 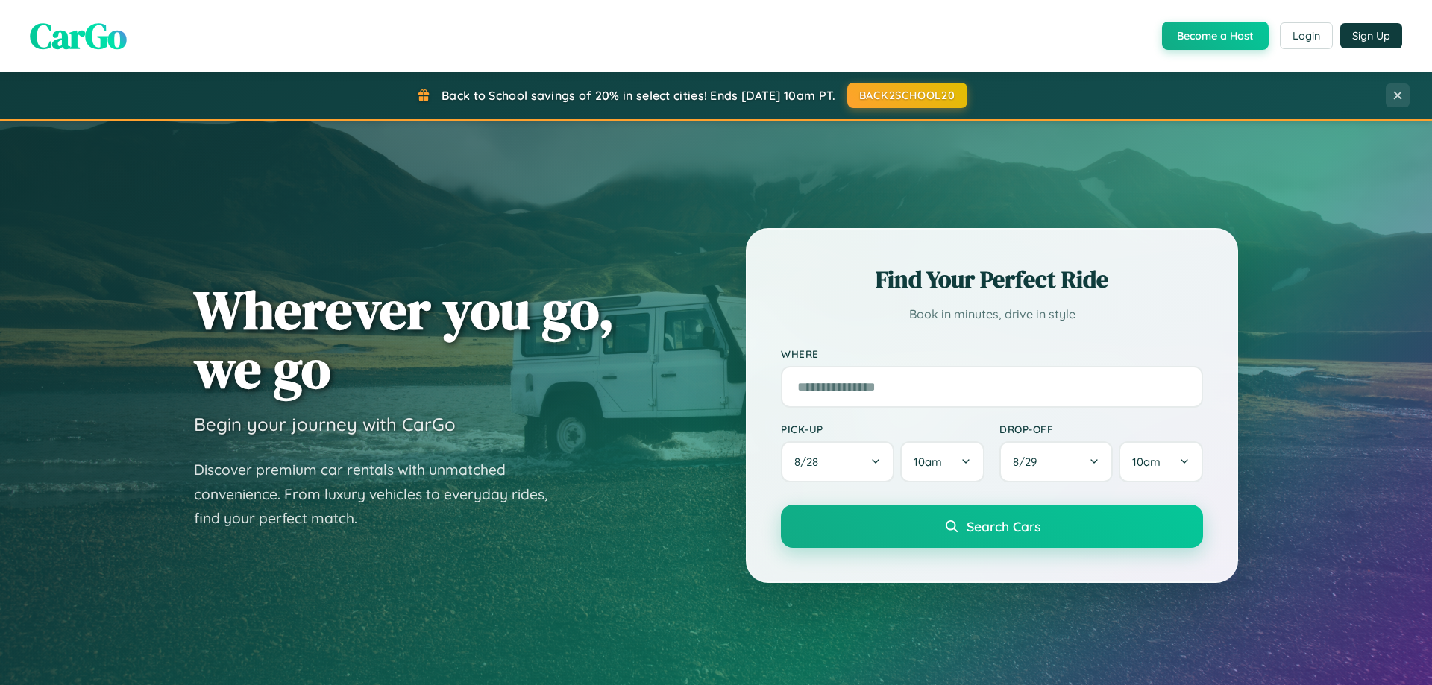 I want to click on button: Become a Host, so click(x=1215, y=36).